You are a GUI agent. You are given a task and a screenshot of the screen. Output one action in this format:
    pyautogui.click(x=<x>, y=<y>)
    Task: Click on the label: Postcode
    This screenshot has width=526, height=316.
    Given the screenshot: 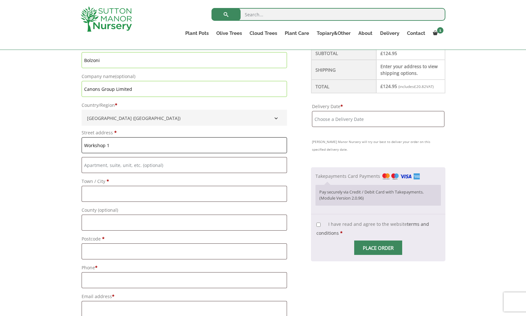 What is the action you would take?
    pyautogui.click(x=184, y=239)
    